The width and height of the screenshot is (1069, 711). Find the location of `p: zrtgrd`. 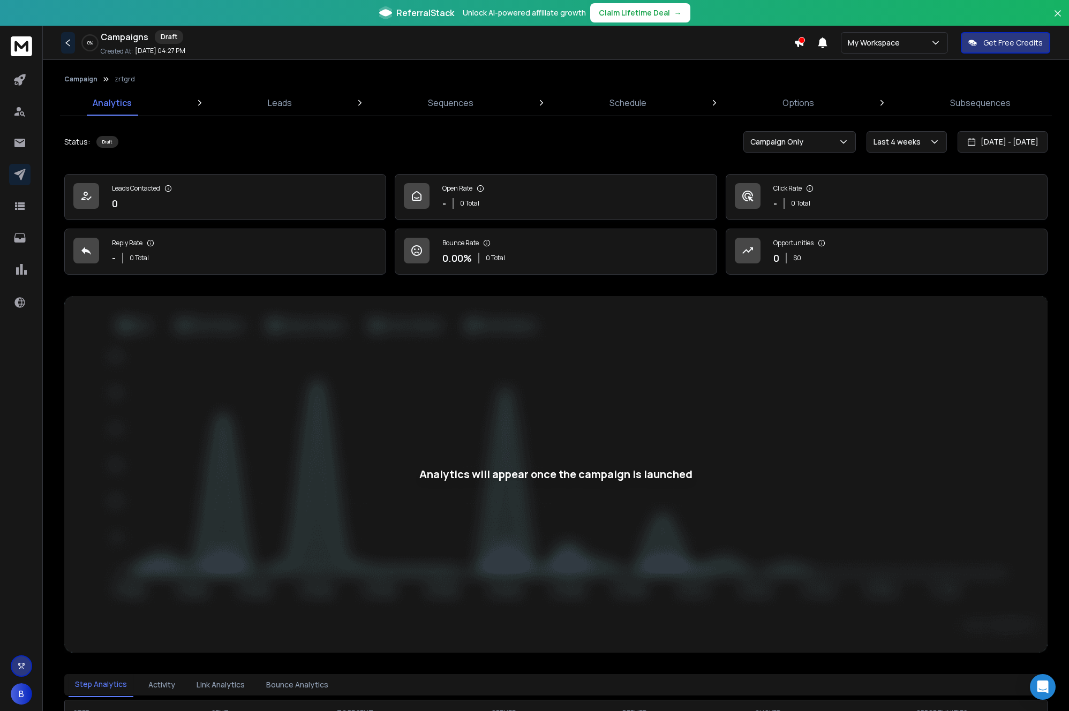

p: zrtgrd is located at coordinates (125, 79).